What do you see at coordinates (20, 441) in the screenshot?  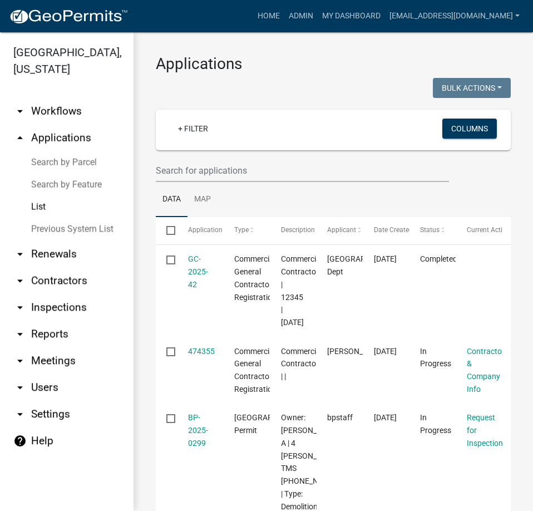 I see `i: help` at bounding box center [20, 441].